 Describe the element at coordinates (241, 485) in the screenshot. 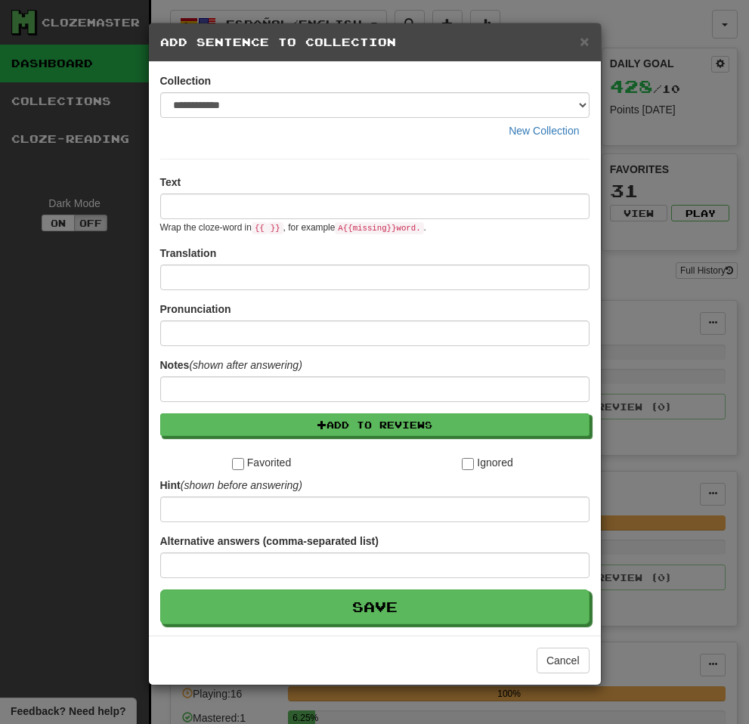

I see `em: (shown before answering)` at that location.